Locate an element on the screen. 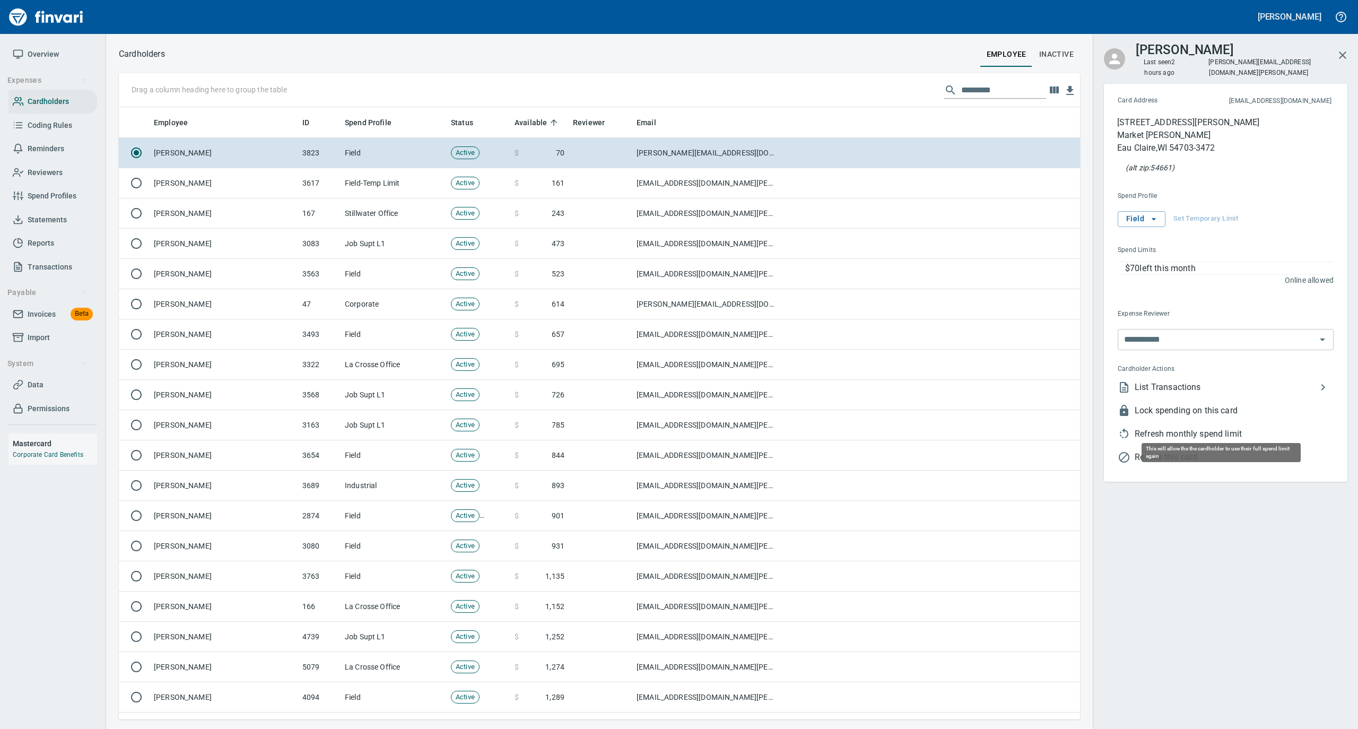 This screenshot has height=729, width=1358. span: Available is located at coordinates (530, 122).